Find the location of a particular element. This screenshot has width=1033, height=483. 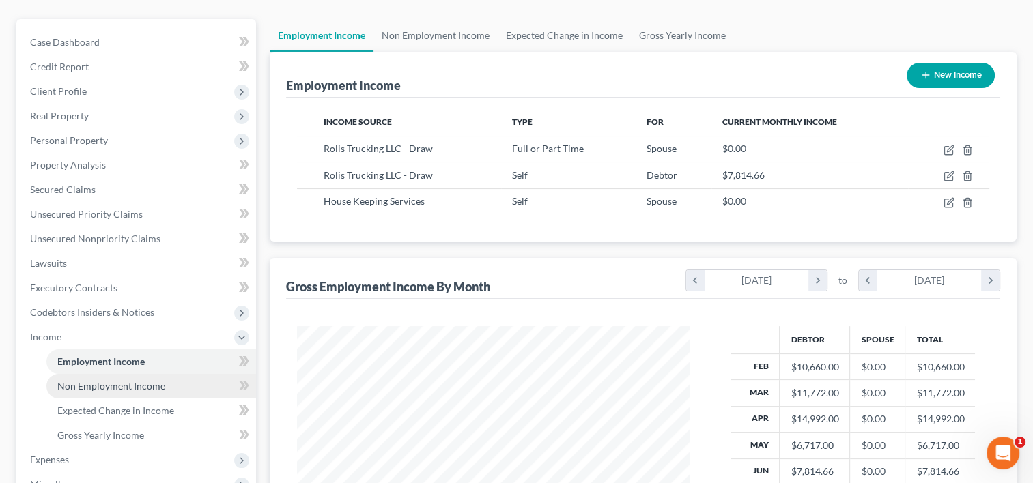

span: Current Monthly Income is located at coordinates (780, 122).